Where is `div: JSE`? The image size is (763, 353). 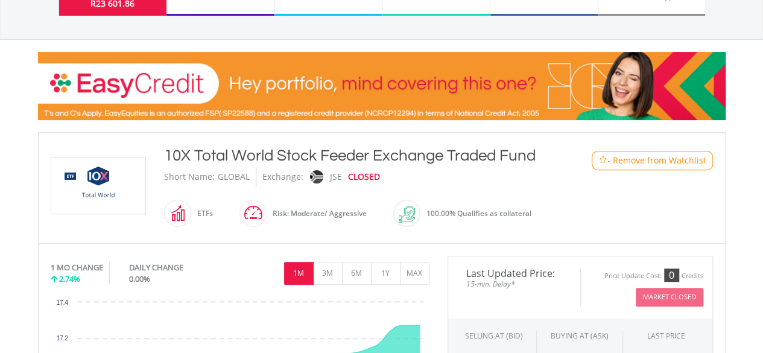
div: JSE is located at coordinates (336, 177).